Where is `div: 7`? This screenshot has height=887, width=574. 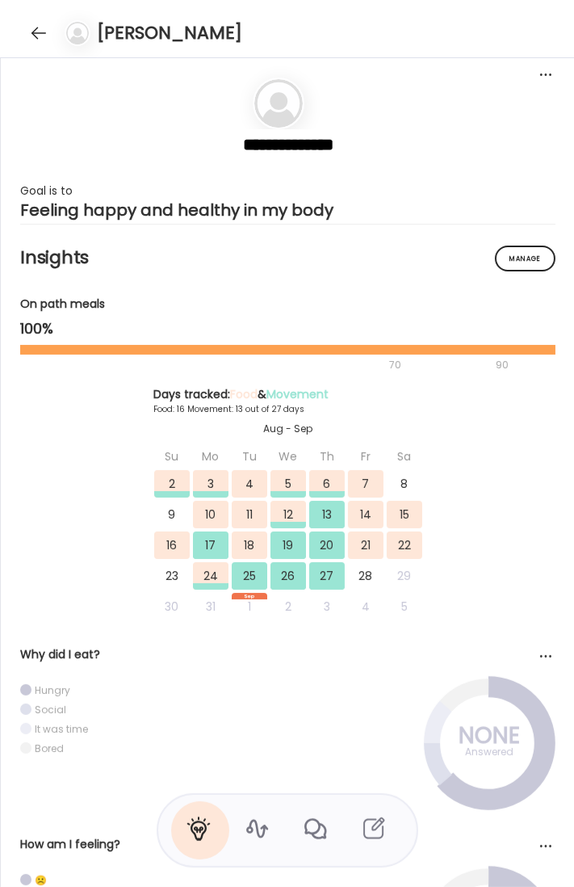
div: 7 is located at coordinates (366, 484).